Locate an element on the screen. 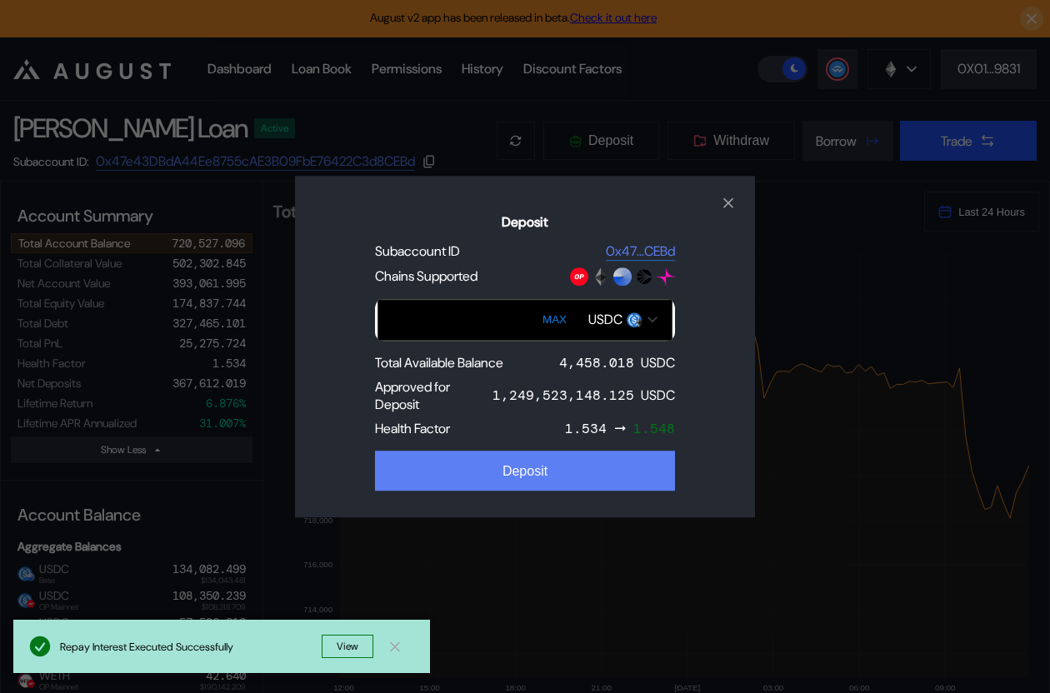  span: 1.534 is located at coordinates (586, 428).